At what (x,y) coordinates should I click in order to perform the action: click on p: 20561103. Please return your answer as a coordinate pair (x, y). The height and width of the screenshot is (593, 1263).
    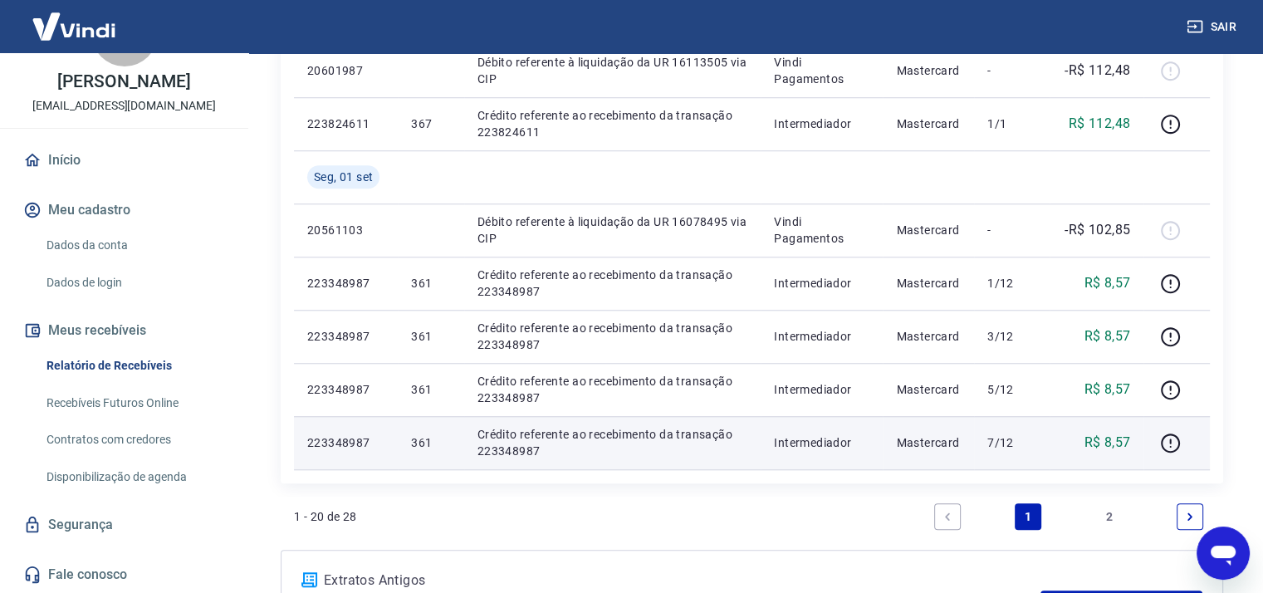
    Looking at the image, I should click on (345, 230).